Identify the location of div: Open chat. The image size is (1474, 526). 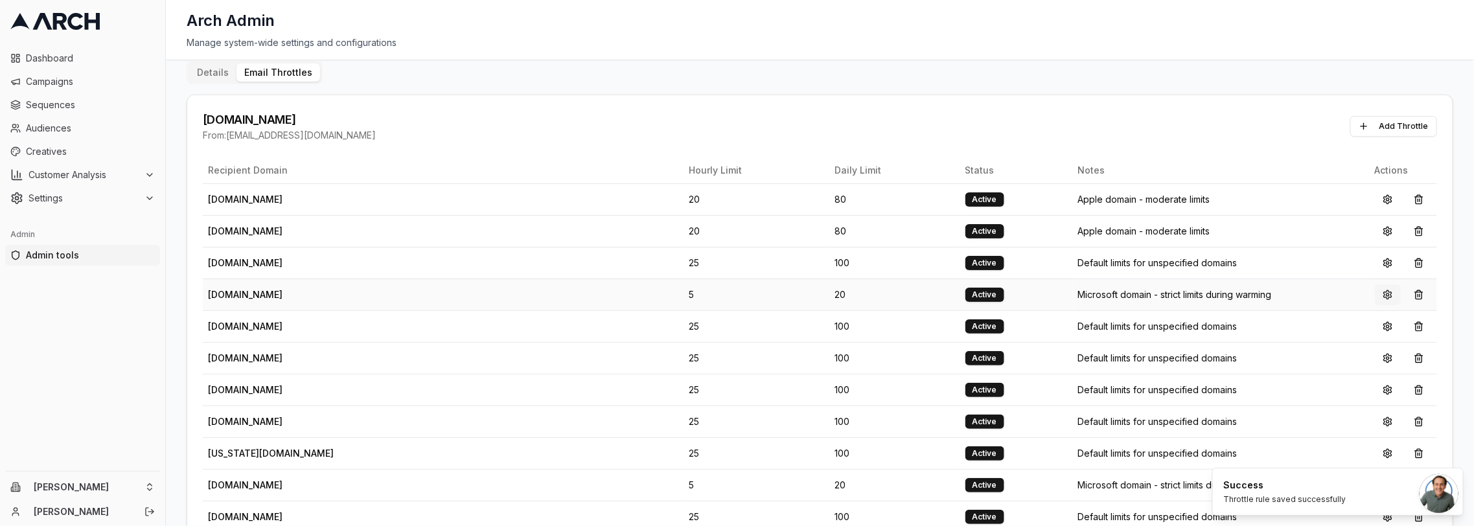
(1439, 494).